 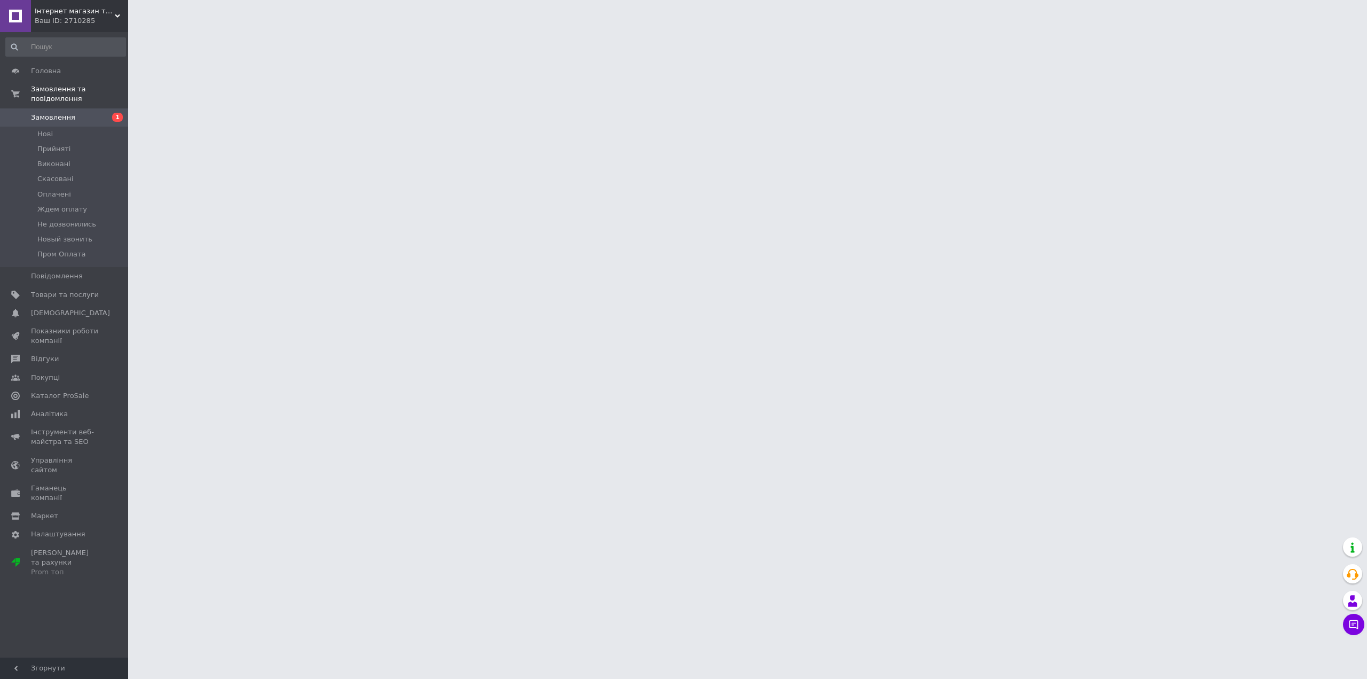 What do you see at coordinates (62, 209) in the screenshot?
I see `span: Ждем оплату` at bounding box center [62, 209].